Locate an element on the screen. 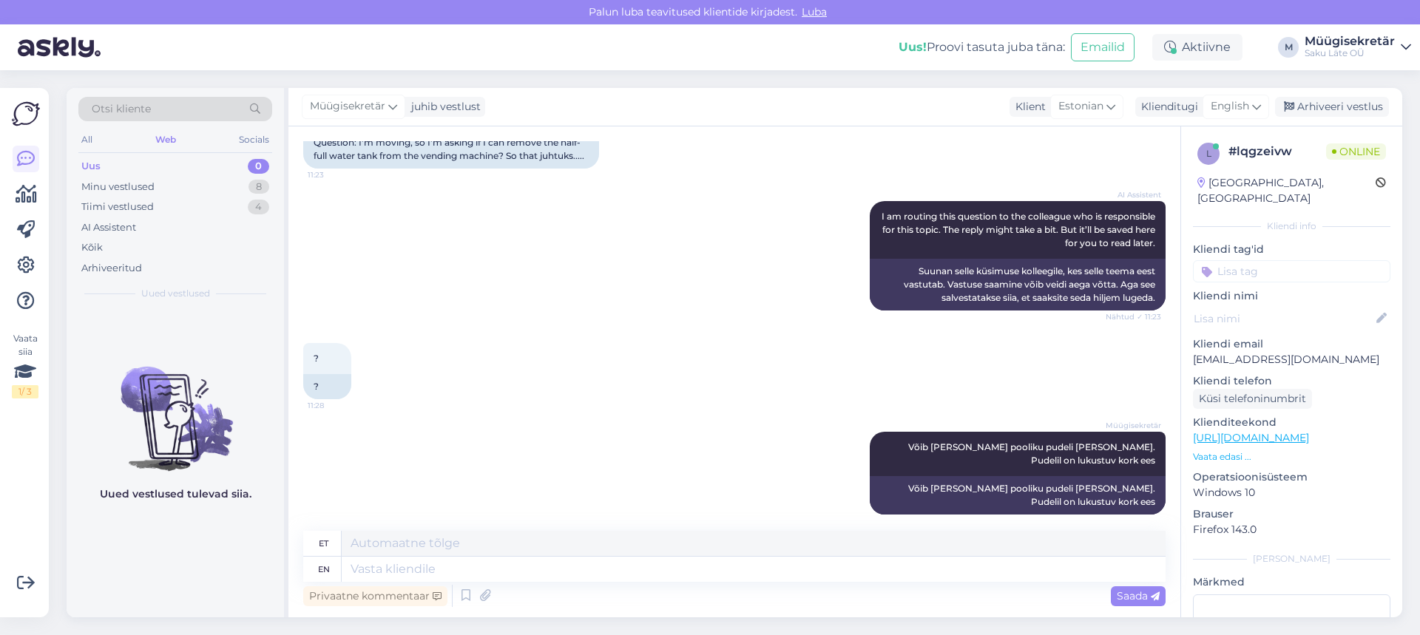 The width and height of the screenshot is (1420, 635). input: Lisa nimi is located at coordinates (1284, 319).